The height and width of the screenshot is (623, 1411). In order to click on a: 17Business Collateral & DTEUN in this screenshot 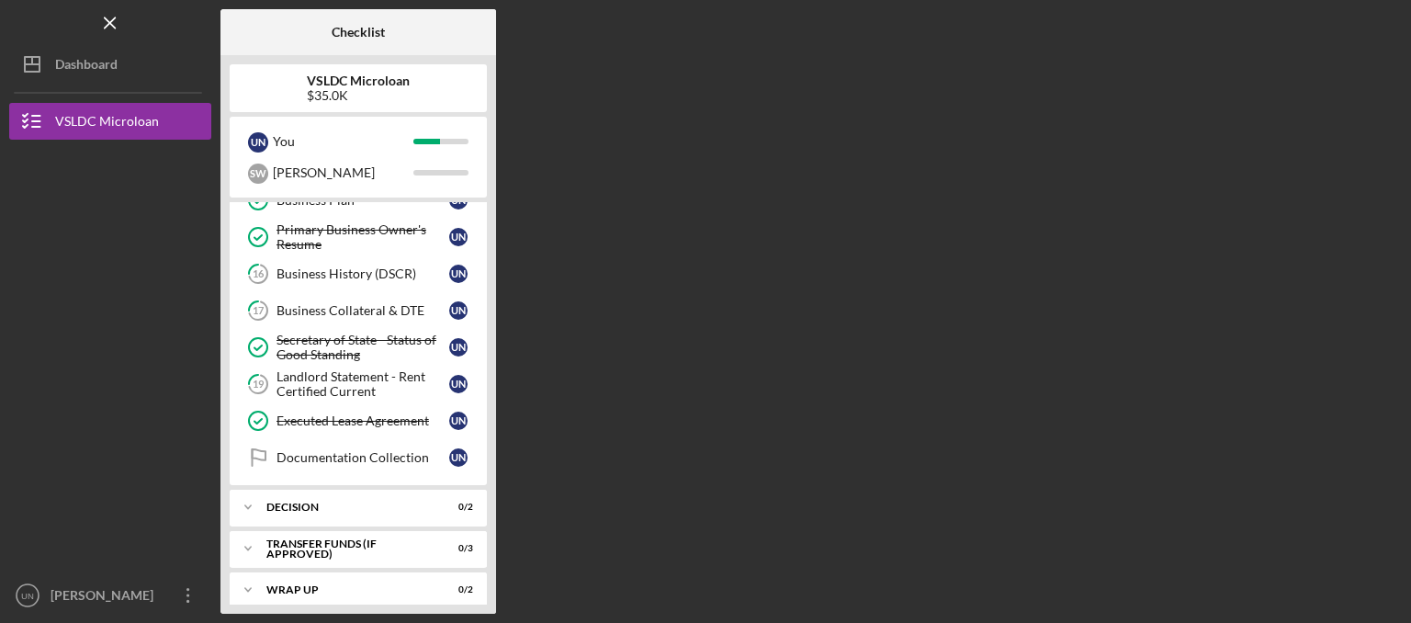, I will do `click(358, 311)`.